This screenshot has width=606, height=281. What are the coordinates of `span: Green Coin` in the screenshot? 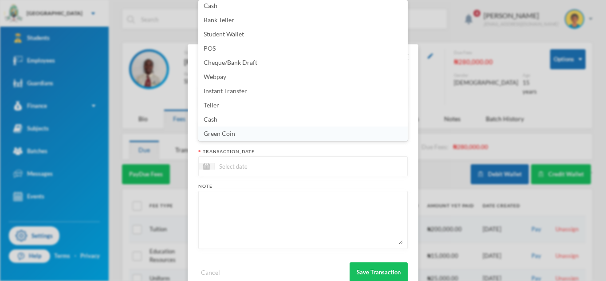 It's located at (219, 133).